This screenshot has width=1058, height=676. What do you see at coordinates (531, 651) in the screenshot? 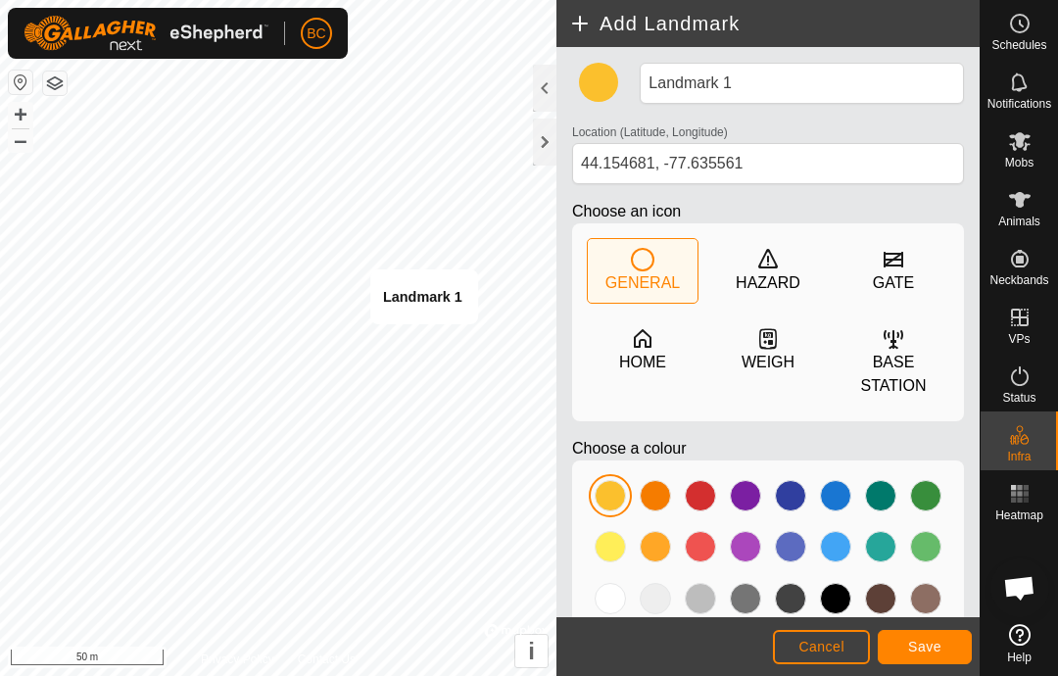
I see `span: i` at bounding box center [531, 651].